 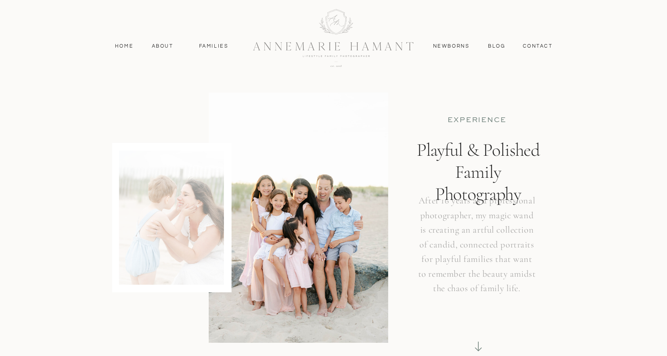 I want to click on h3: After 16 years as a professional photographer, my magic wand is creating an artful collection of ..., so click(x=477, y=245).